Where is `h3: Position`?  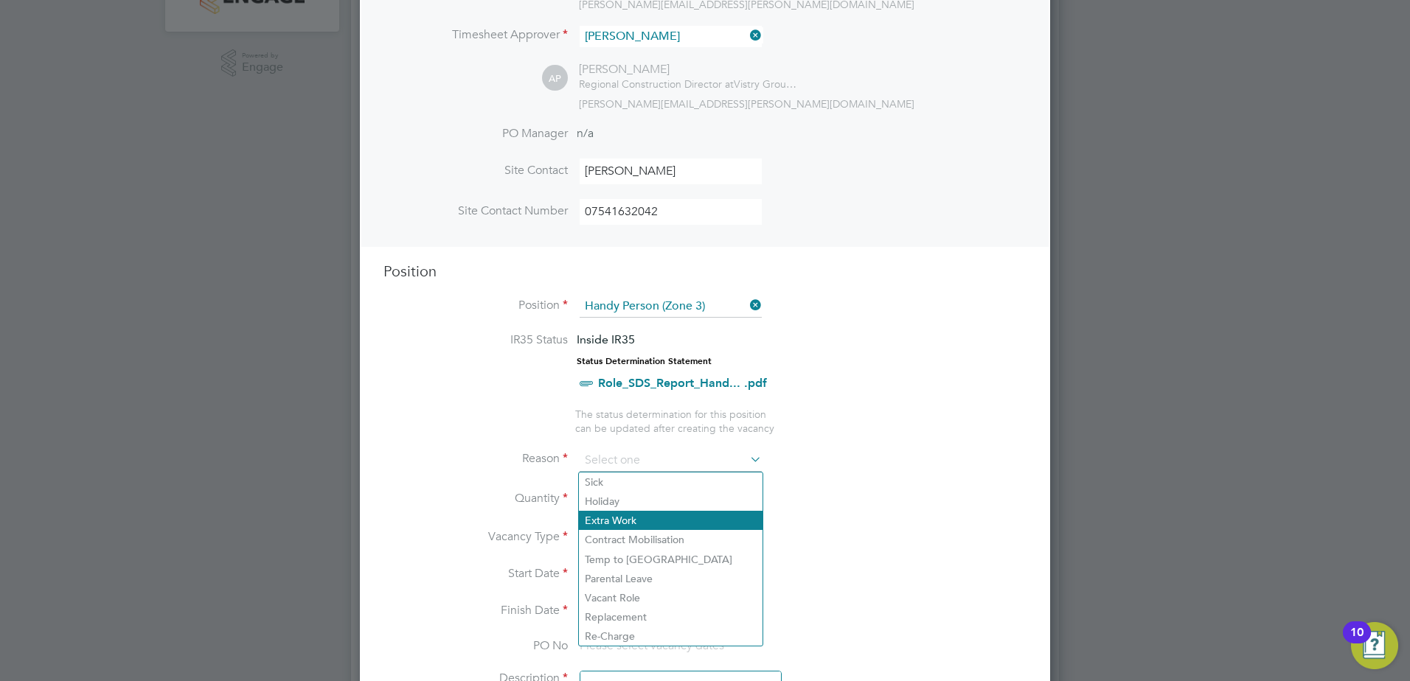
h3: Position is located at coordinates (705, 271).